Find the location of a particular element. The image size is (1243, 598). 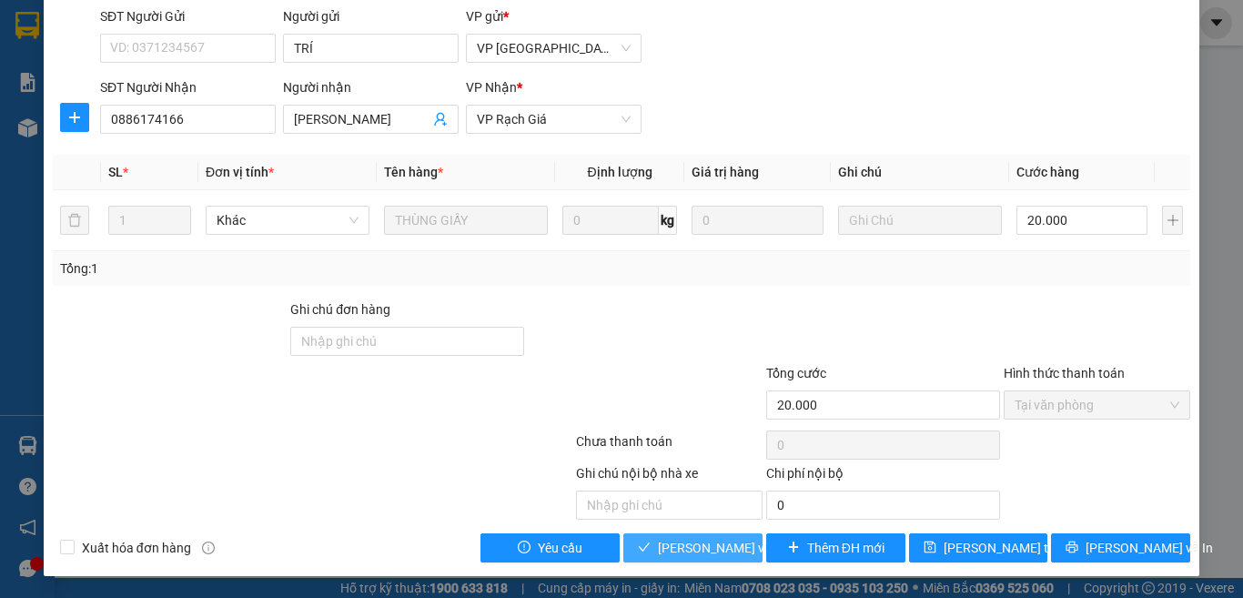

input: Nhập ghi chú is located at coordinates (669, 505).